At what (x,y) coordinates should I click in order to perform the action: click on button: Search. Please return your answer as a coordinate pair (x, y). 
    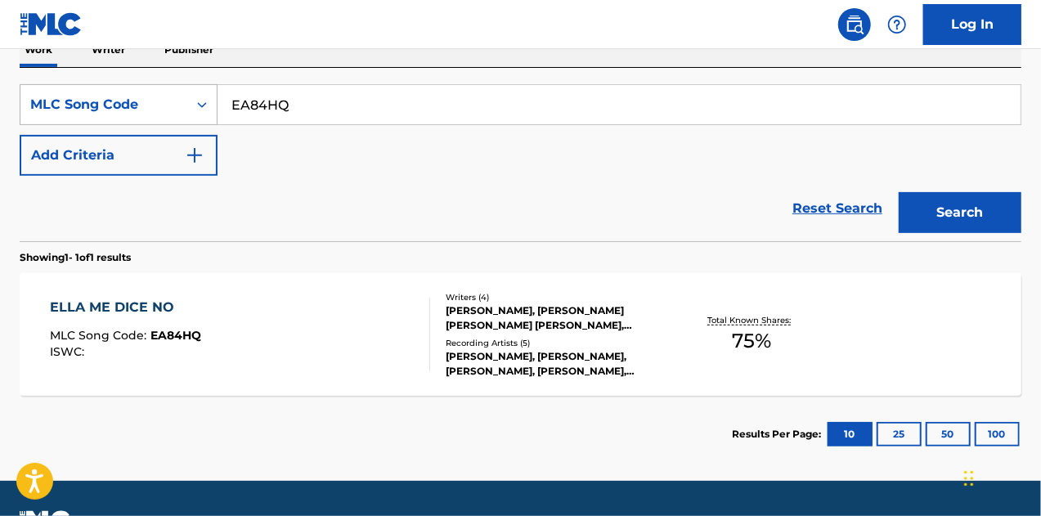
    Looking at the image, I should click on (960, 213).